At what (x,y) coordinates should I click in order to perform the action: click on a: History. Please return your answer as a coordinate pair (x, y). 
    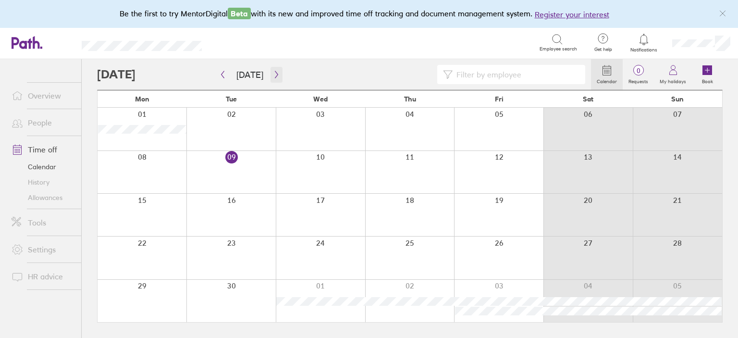
    Looking at the image, I should click on (42, 182).